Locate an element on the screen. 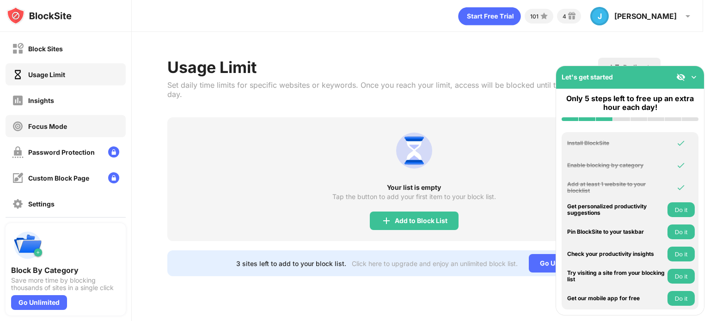  div: Settings is located at coordinates (41, 204).